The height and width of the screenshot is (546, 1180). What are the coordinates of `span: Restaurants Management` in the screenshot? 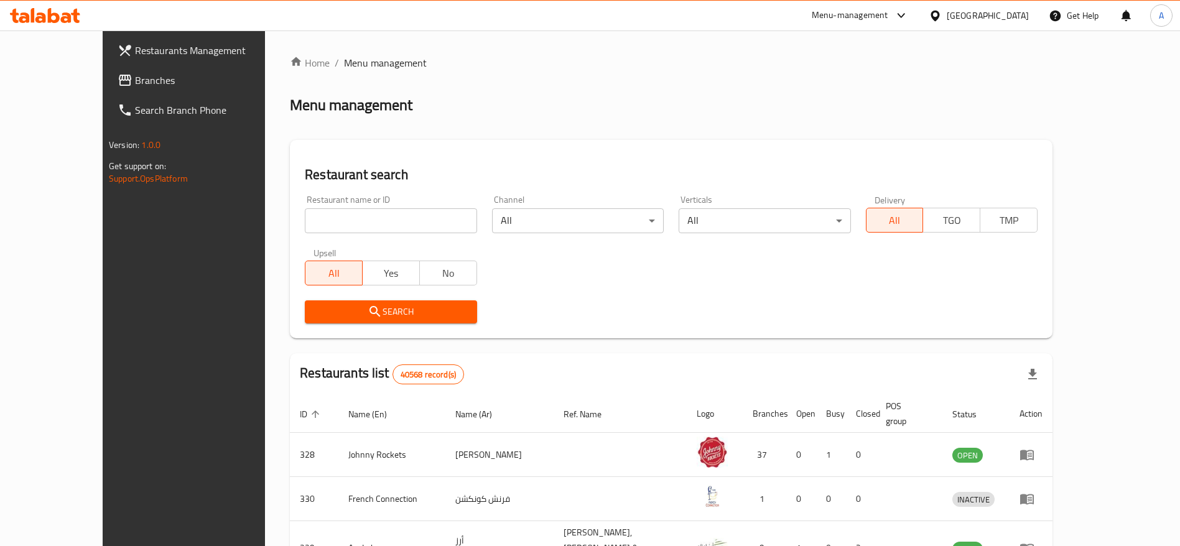 It's located at (212, 50).